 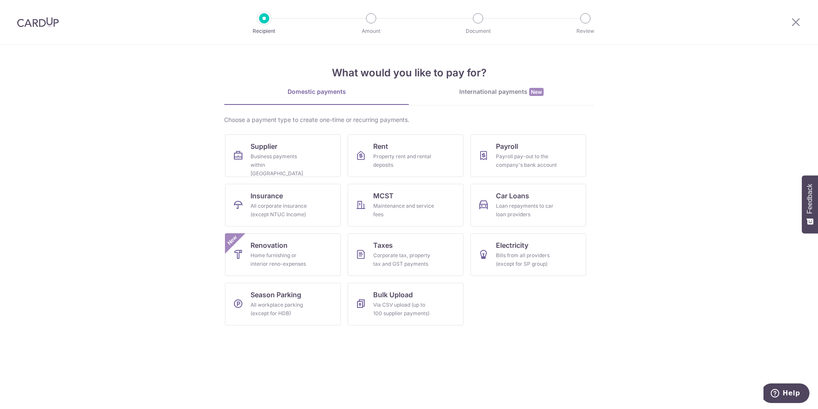 What do you see at coordinates (404, 161) in the screenshot?
I see `div: Property rent and rental deposits` at bounding box center [404, 161].